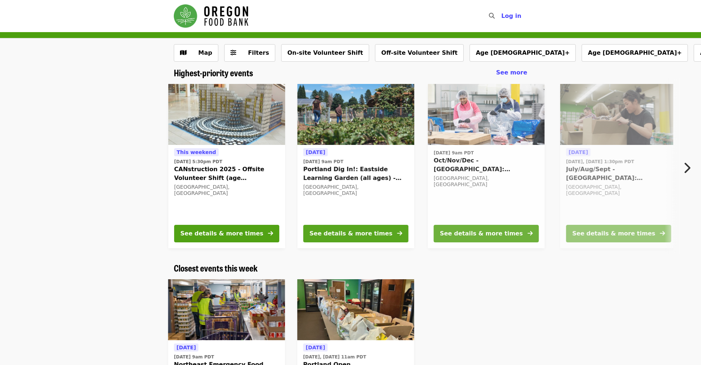 The width and height of the screenshot is (701, 365). What do you see at coordinates (356, 174) in the screenshot?
I see `span: Portland Dig In!: Eastside Learning Garden (all ages) - Aug/Sept/Oct` at bounding box center [356, 174].